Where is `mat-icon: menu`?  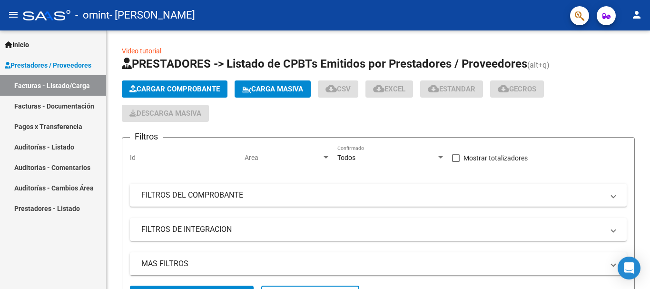 mat-icon: menu is located at coordinates (13, 15).